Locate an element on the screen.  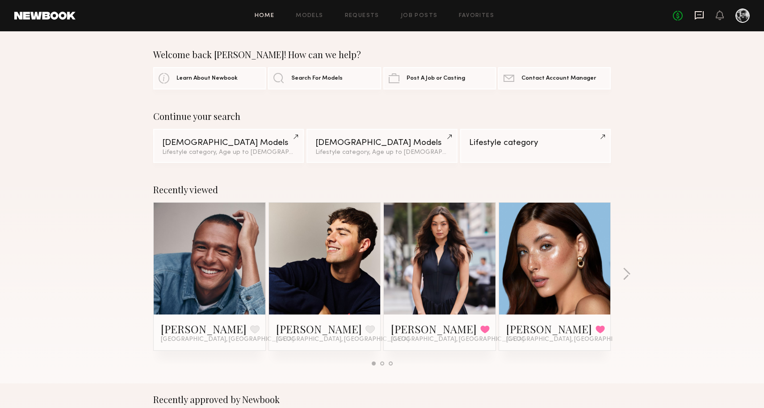
a: Post A Job or Casting is located at coordinates (440, 78).